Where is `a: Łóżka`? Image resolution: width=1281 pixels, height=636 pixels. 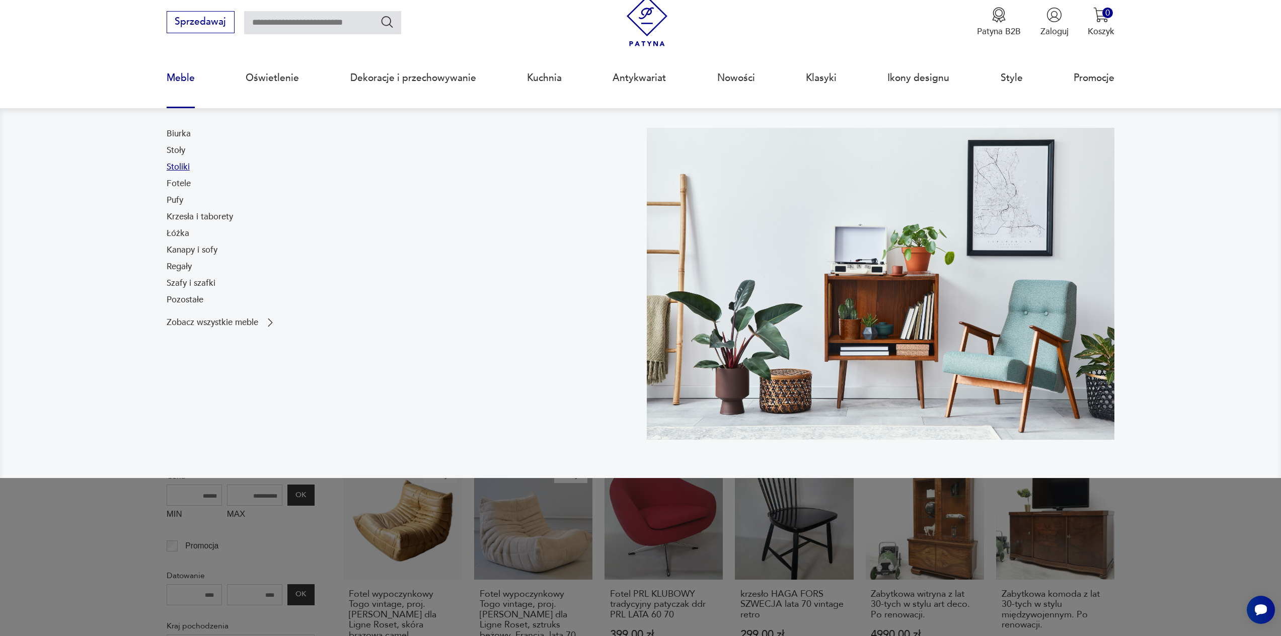
a: Łóżka is located at coordinates (178, 233).